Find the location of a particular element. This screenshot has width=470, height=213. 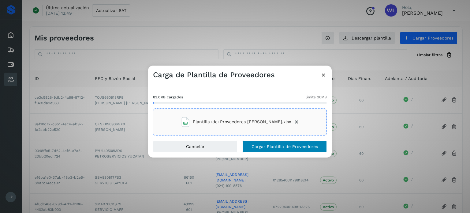

h3: Carga de Plantilla de Proveedores is located at coordinates (214, 75).